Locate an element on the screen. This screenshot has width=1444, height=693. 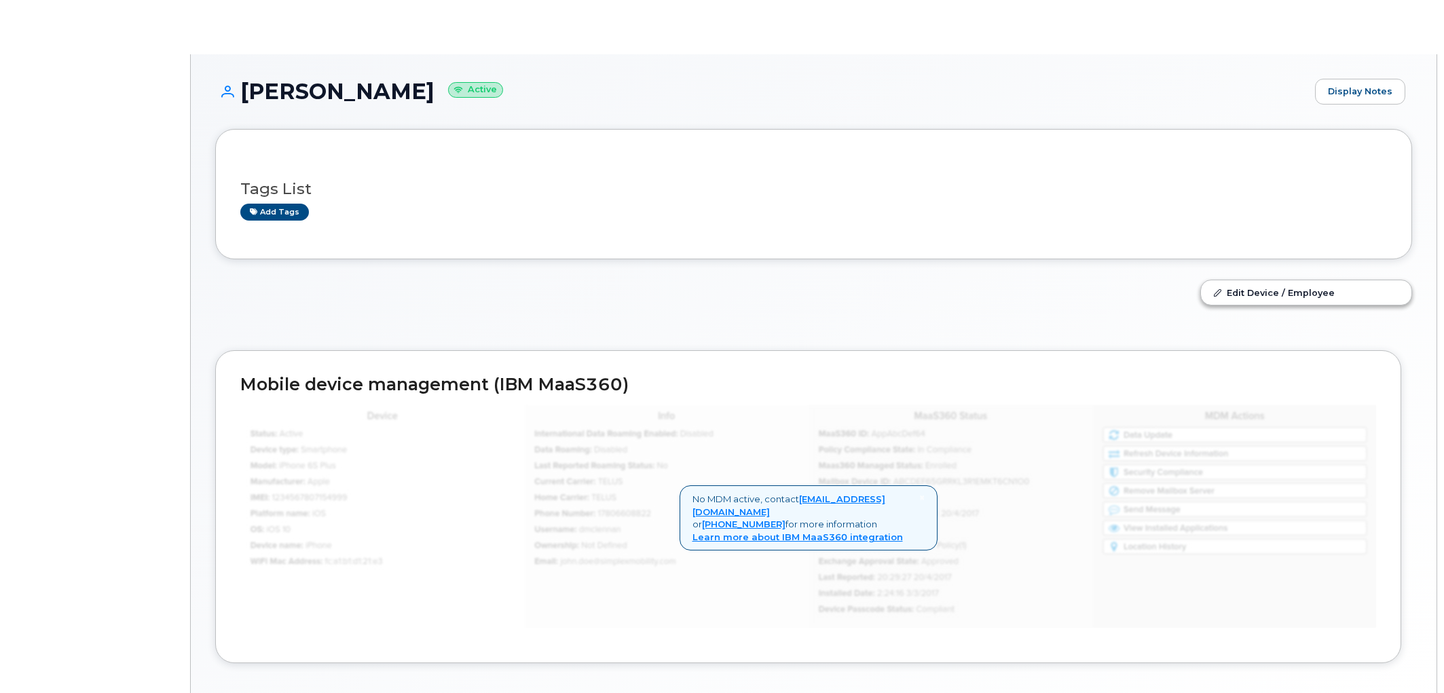
a: Close is located at coordinates (922, 498).